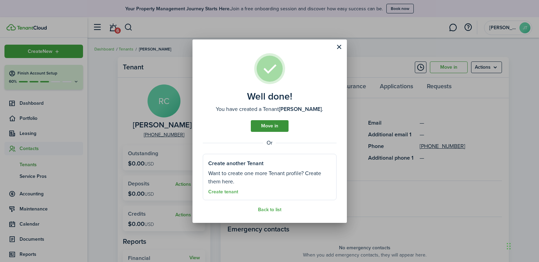 The image size is (539, 262). What do you see at coordinates (270, 143) in the screenshot?
I see `well-done-separator: Or` at bounding box center [270, 143].